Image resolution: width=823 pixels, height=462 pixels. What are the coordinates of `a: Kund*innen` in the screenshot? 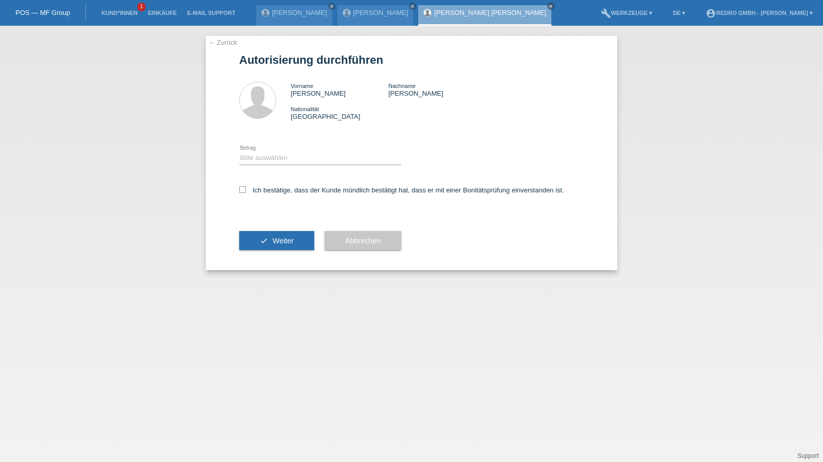 It's located at (119, 13).